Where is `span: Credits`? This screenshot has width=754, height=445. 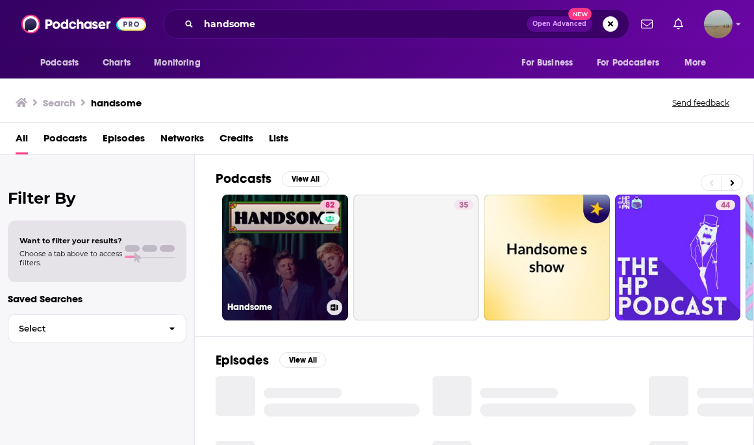 span: Credits is located at coordinates (236, 141).